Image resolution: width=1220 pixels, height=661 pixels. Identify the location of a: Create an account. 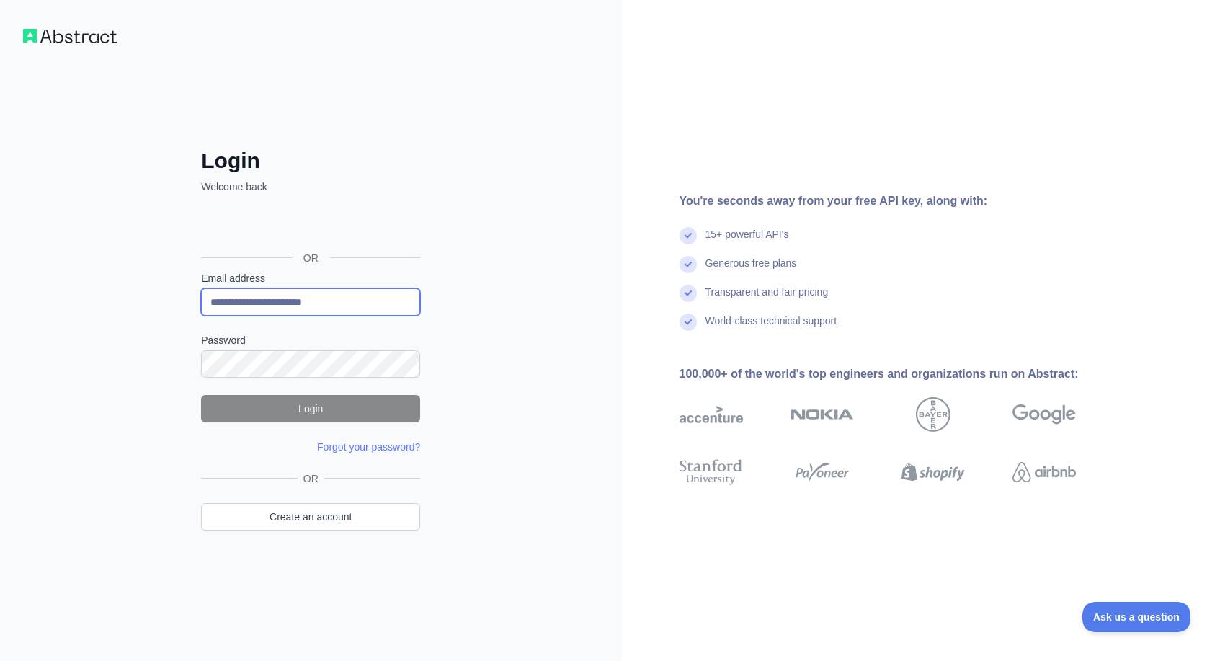
(310, 516).